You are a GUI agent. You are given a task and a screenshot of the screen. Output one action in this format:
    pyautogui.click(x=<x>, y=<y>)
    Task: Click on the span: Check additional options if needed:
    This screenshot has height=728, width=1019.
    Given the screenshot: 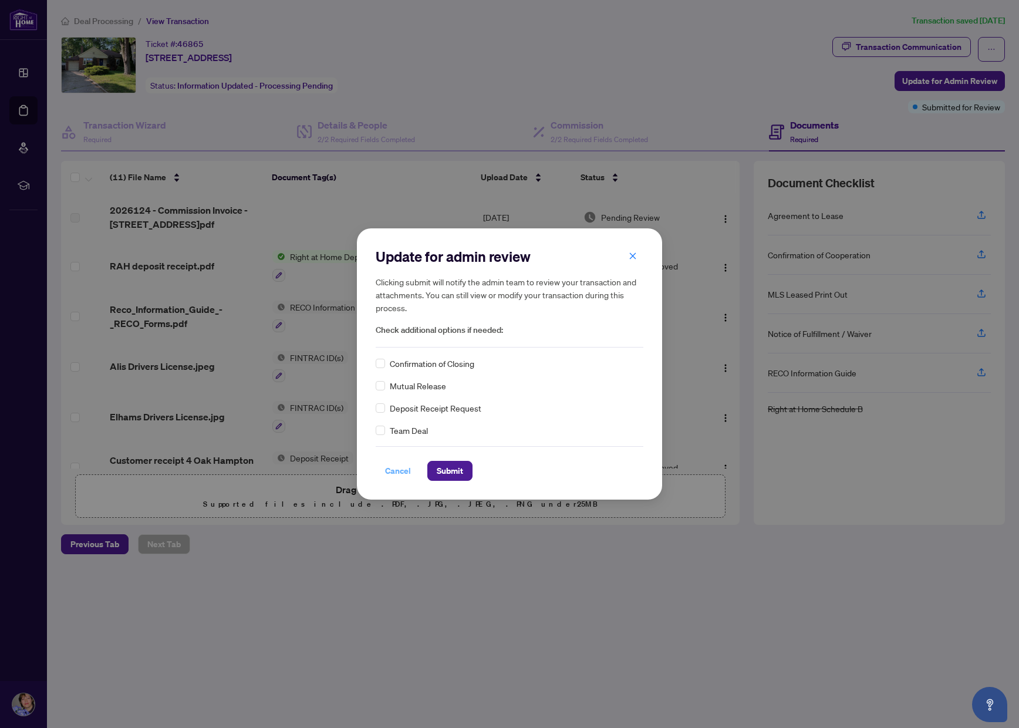 What is the action you would take?
    pyautogui.click(x=510, y=330)
    